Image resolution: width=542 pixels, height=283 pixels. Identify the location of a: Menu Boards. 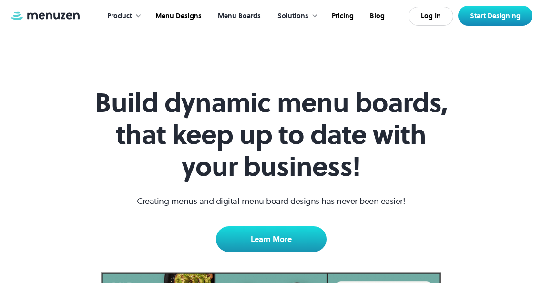
(238, 16).